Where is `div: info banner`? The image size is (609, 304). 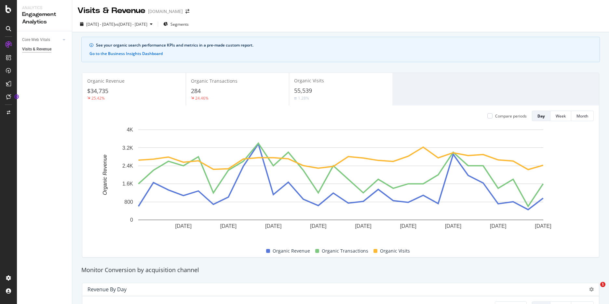
div: info banner is located at coordinates (340, 49).